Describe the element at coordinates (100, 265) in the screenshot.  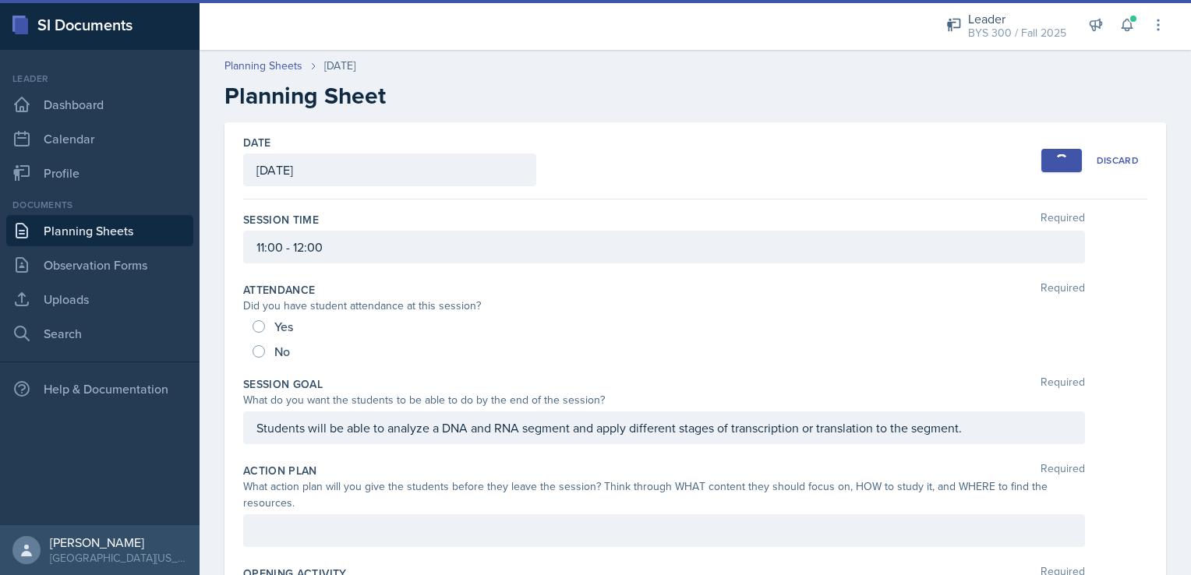
I see `a: Observation Forms` at that location.